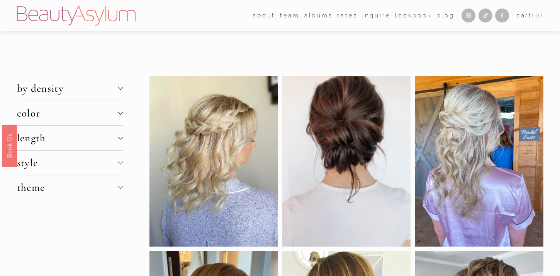 Image resolution: width=560 pixels, height=276 pixels. Describe the element at coordinates (319, 15) in the screenshot. I see `a: albums` at that location.